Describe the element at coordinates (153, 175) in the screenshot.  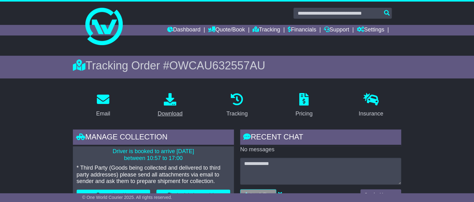
I see `p: * Third Party (Goods being collected and delivered to third party addresses) please send all atta...` at that location.